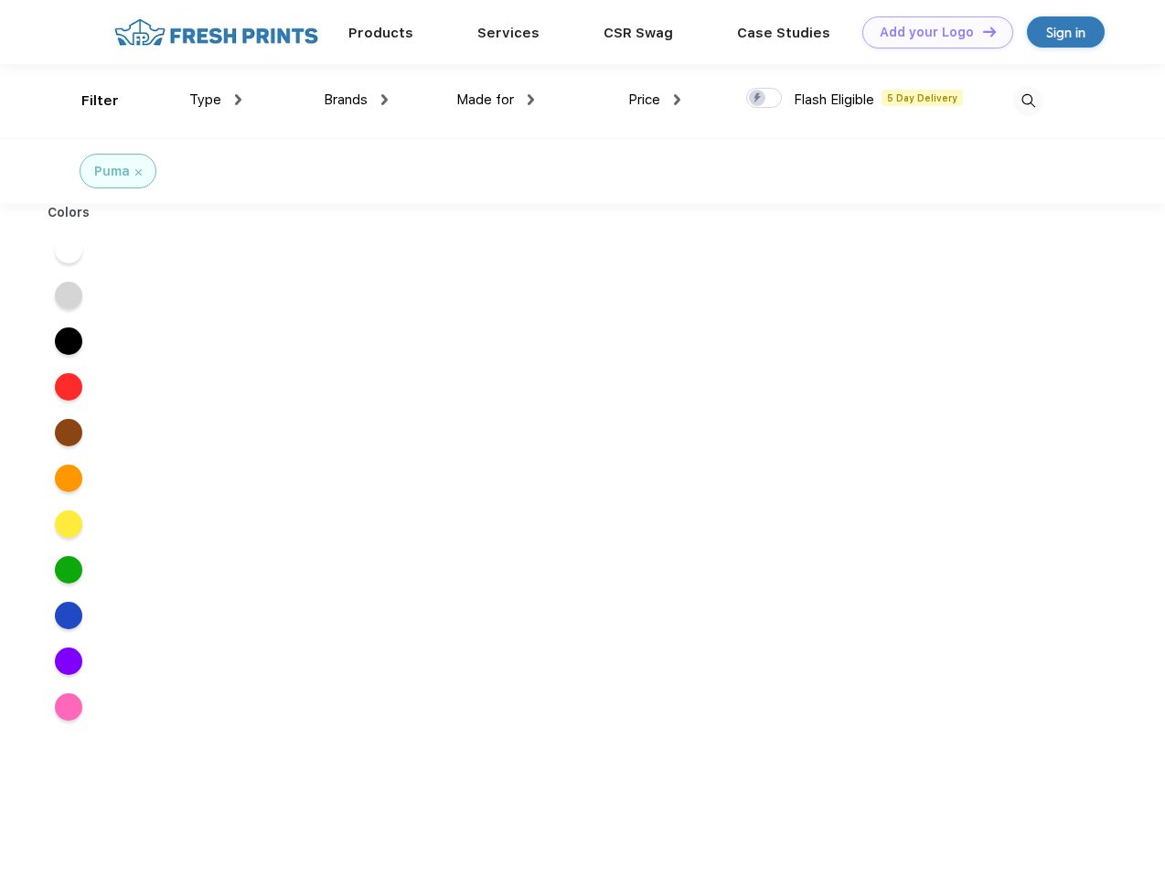  Describe the element at coordinates (205, 100) in the screenshot. I see `span: Type` at that location.